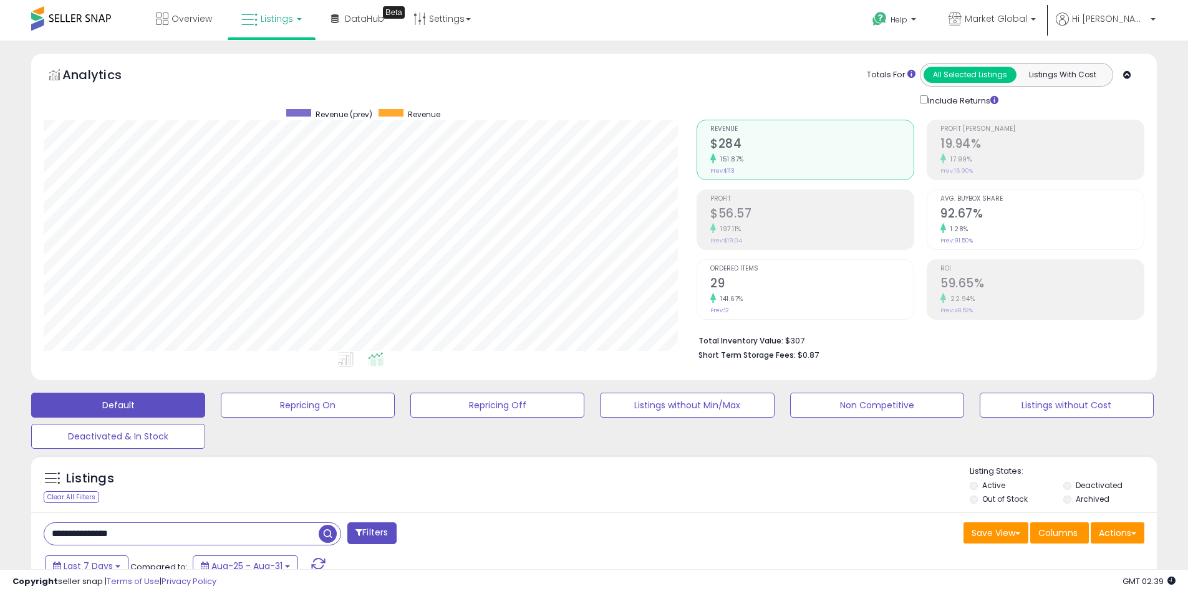 This screenshot has width=1188, height=594. I want to click on span: Aug-25 - Aug-31, so click(247, 566).